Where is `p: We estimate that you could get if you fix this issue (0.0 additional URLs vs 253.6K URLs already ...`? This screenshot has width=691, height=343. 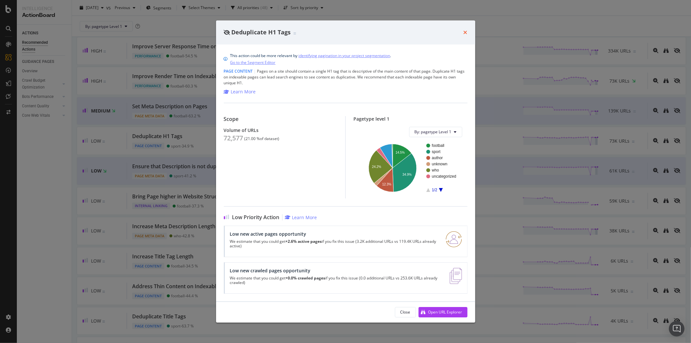 p: We estimate that you could get if you fix this issue (0.0 additional URLs vs 253.6K URLs already ... is located at coordinates (336, 280).